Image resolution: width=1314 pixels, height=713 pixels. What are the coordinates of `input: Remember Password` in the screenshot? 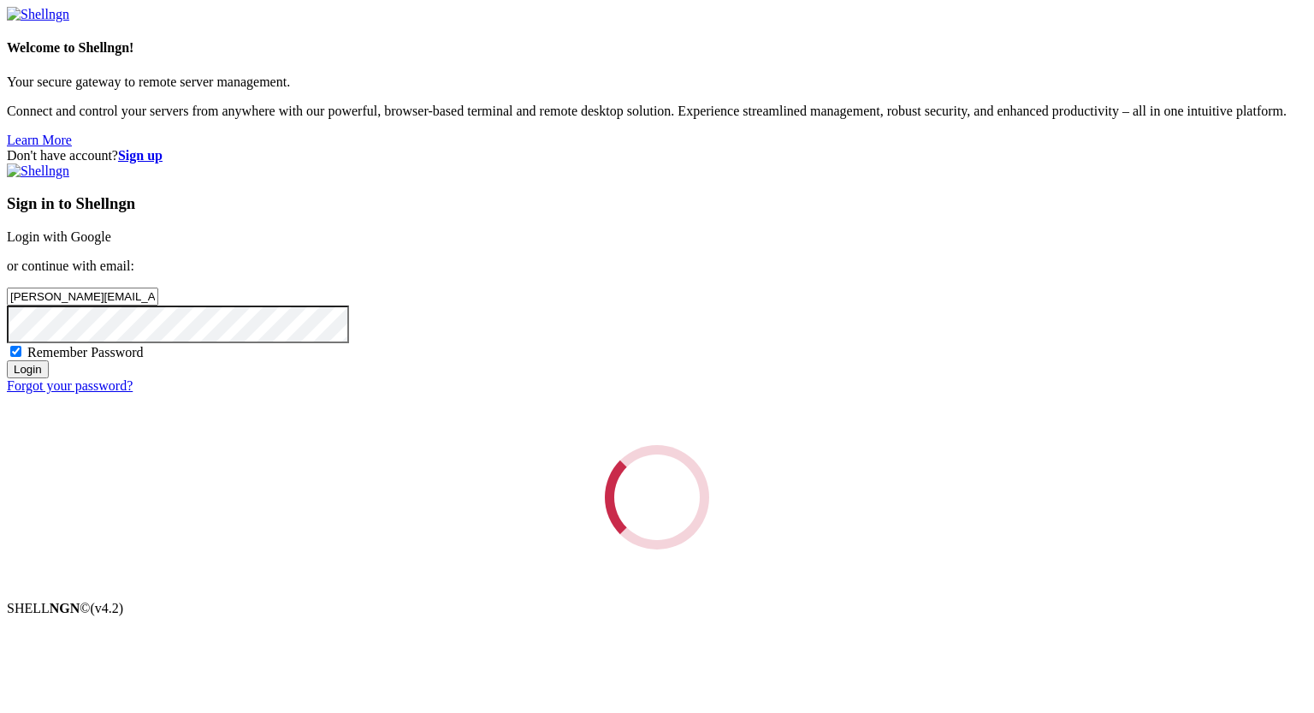 It's located at (15, 351).